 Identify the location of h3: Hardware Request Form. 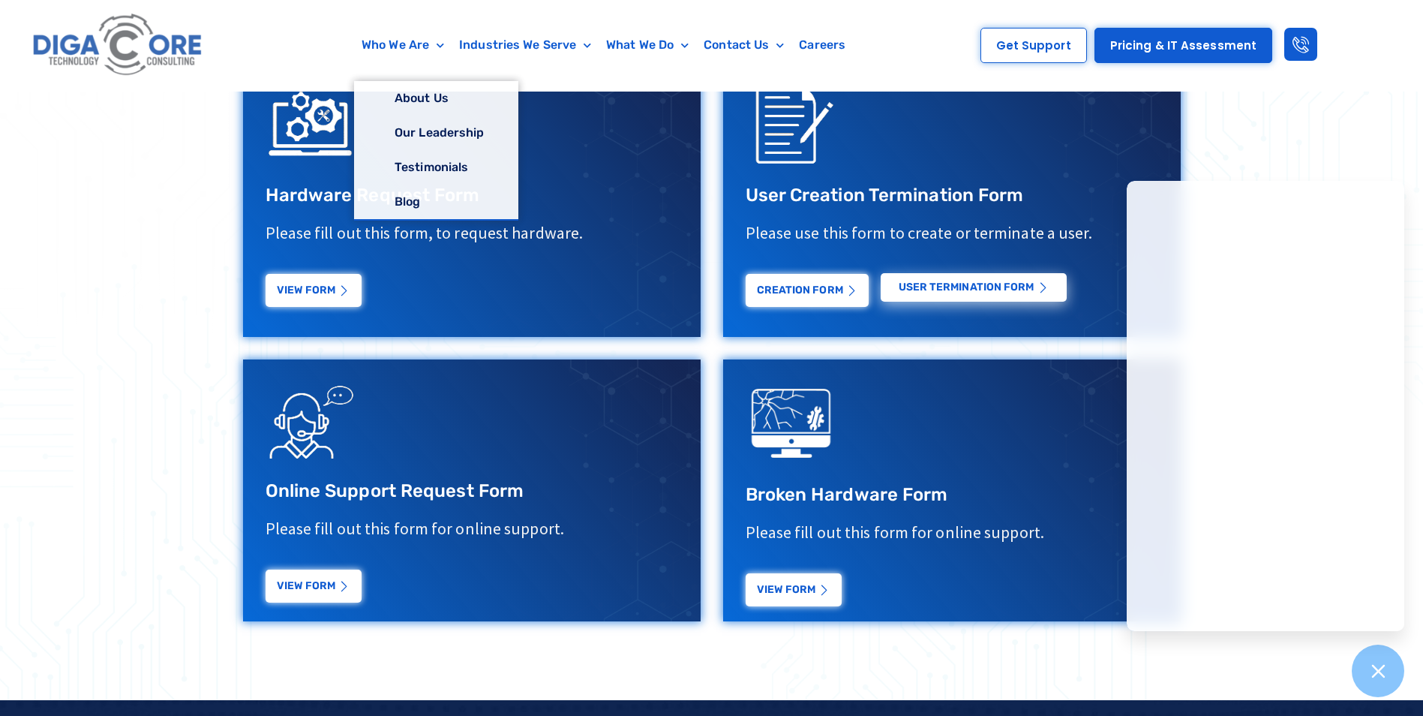
(472, 195).